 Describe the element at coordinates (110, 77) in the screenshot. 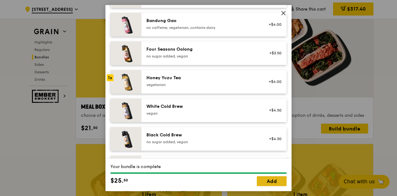

I see `div: 1x` at that location.